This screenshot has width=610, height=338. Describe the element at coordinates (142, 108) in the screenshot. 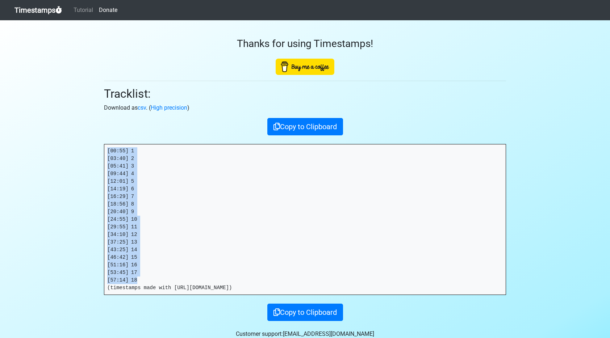

I see `a: csv` at that location.